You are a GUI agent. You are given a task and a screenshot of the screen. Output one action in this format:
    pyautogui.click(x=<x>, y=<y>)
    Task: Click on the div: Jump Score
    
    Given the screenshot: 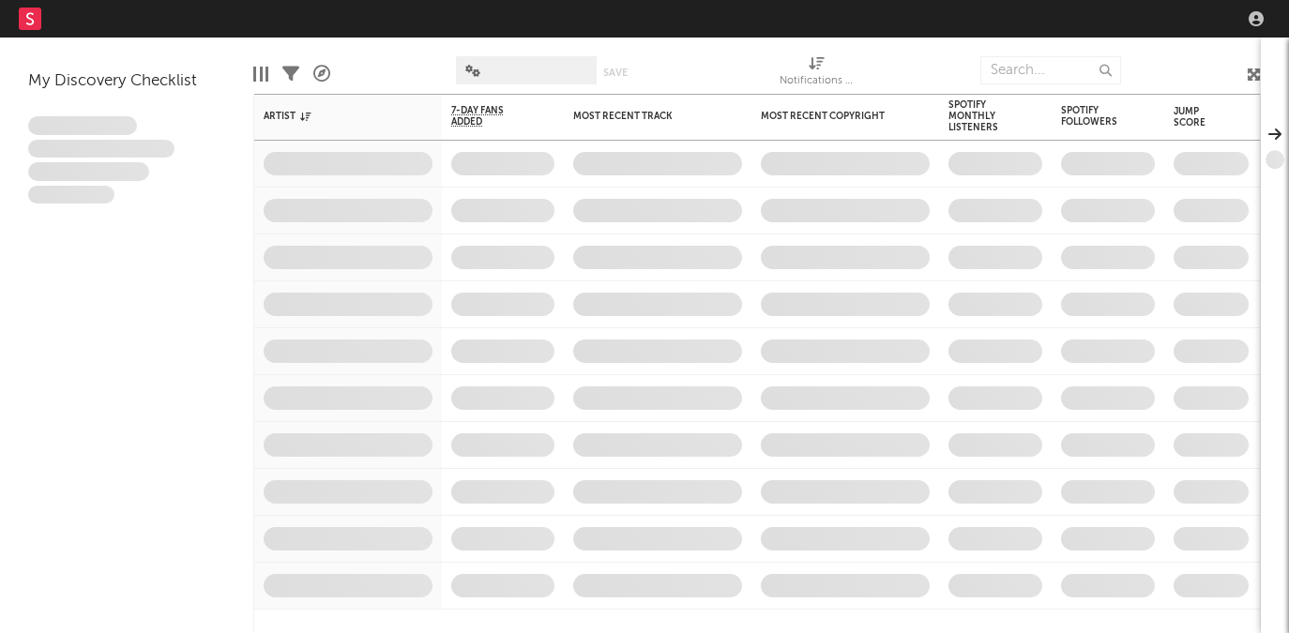 What is the action you would take?
    pyautogui.click(x=1198, y=117)
    